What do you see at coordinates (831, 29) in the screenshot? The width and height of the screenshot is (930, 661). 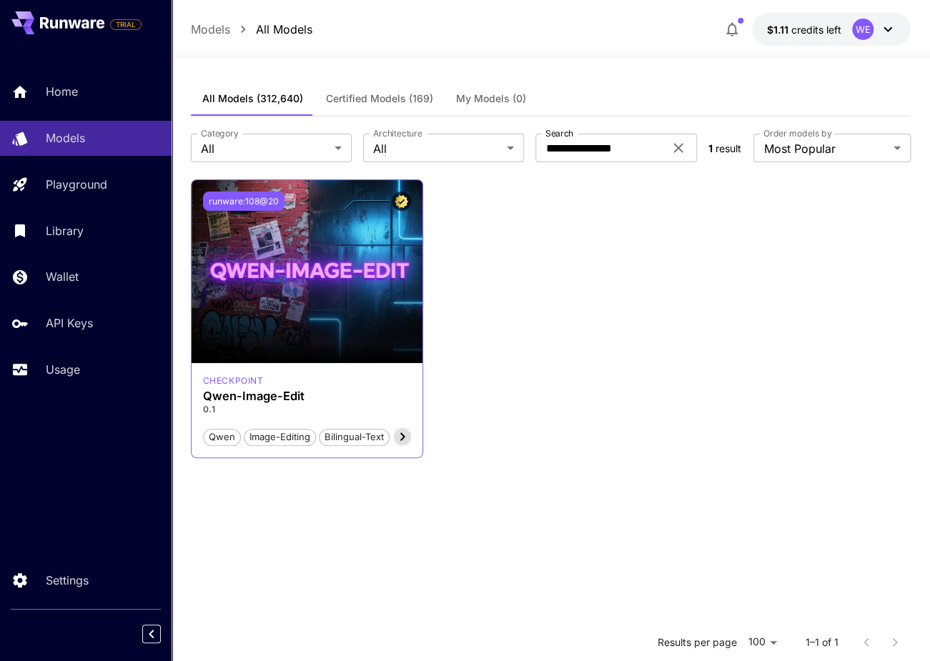 I see `button: $1.1087WE` at bounding box center [831, 29].